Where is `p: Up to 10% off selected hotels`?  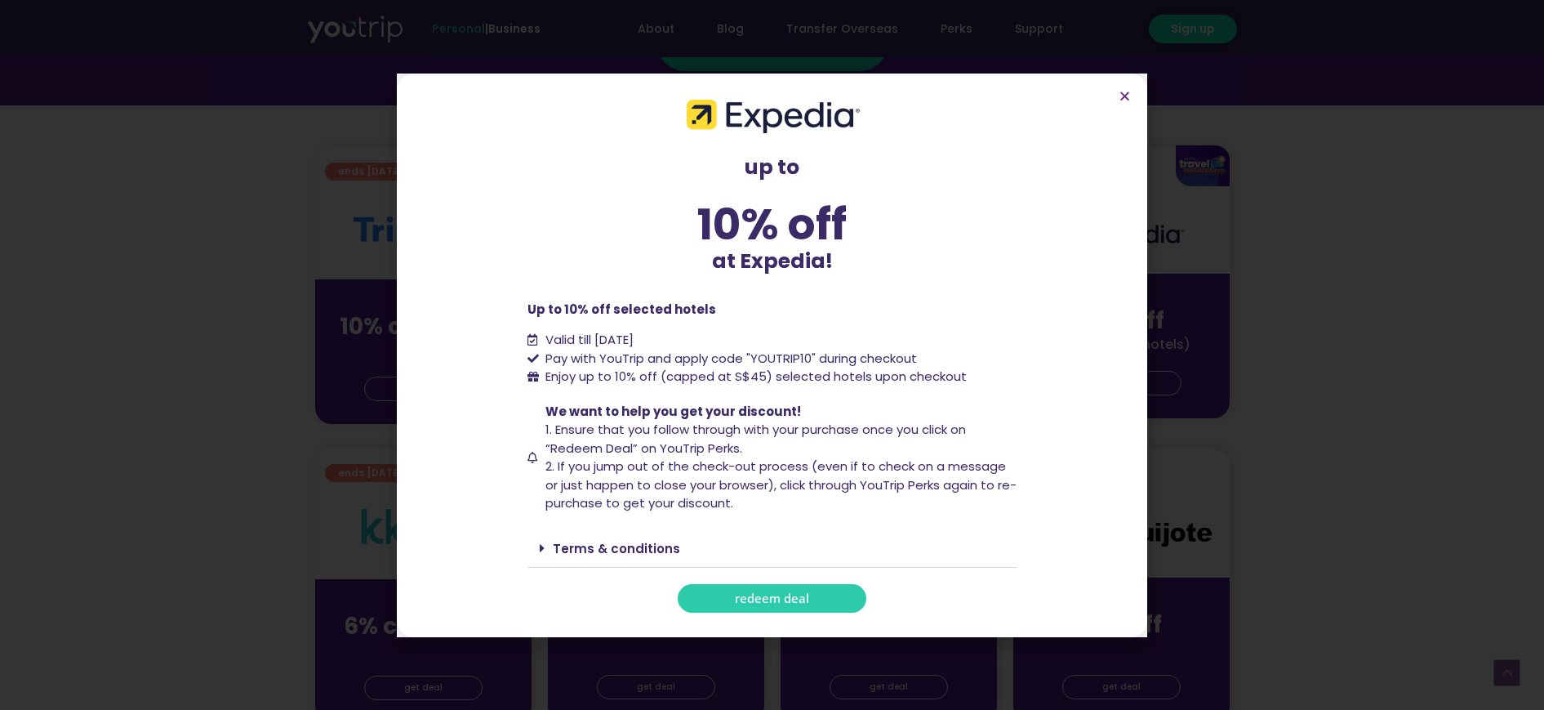
p: Up to 10% off selected hotels is located at coordinates (772, 309).